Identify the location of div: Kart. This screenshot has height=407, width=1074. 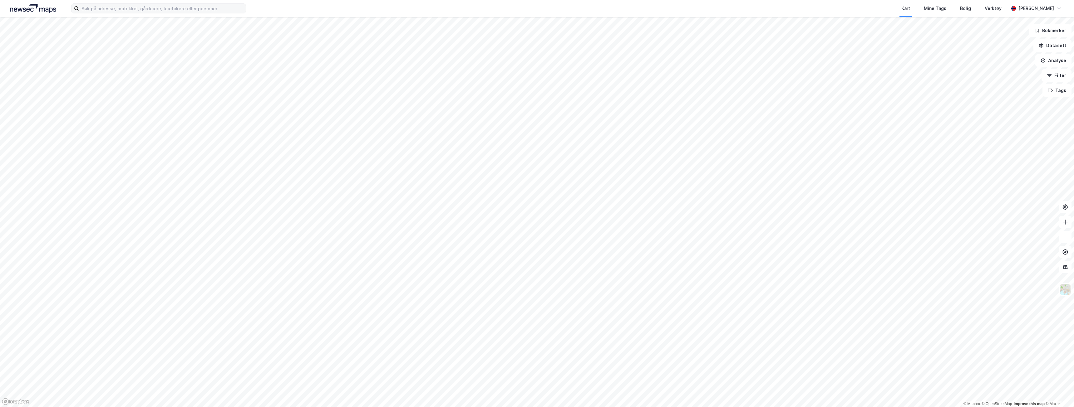
(906, 8).